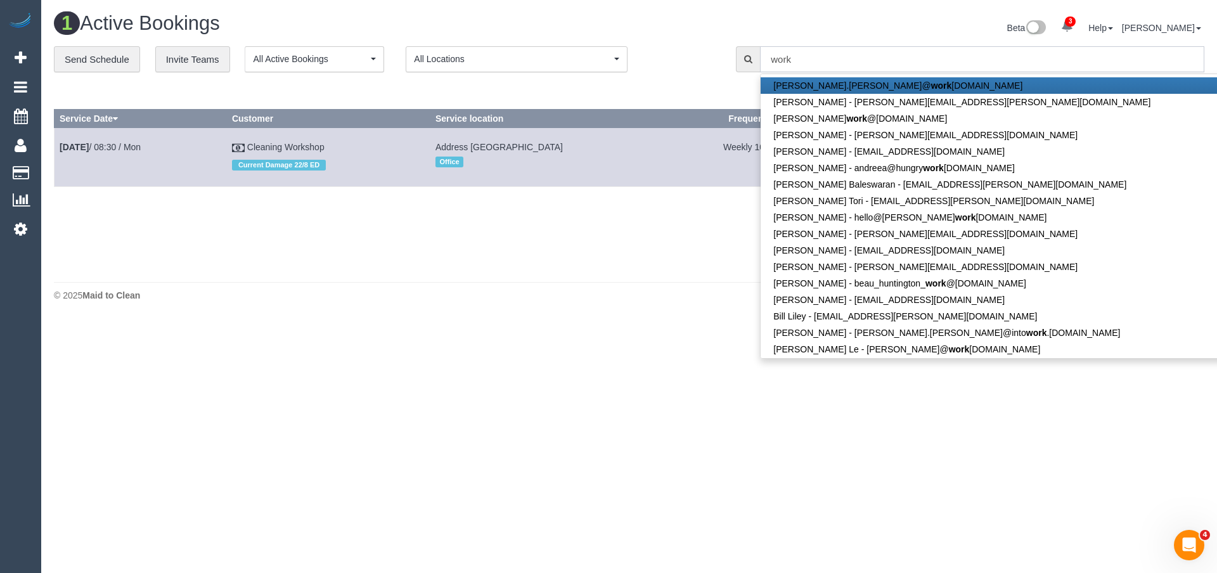  What do you see at coordinates (141, 157) in the screenshot?
I see `td: Schedule date` at bounding box center [141, 157].